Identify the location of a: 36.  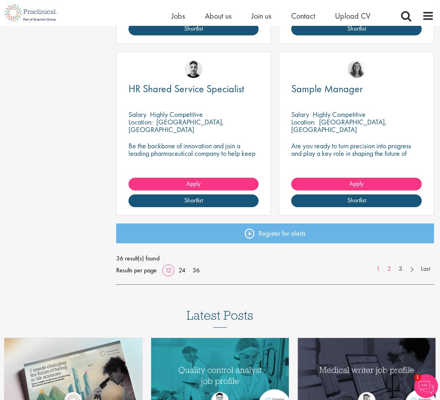
(196, 270).